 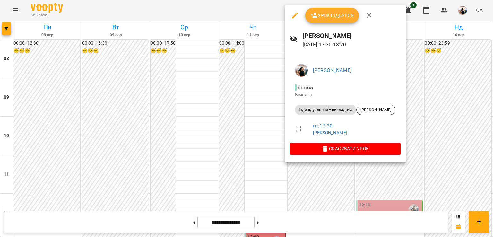 I want to click on span: Урок відбувся, so click(x=332, y=15).